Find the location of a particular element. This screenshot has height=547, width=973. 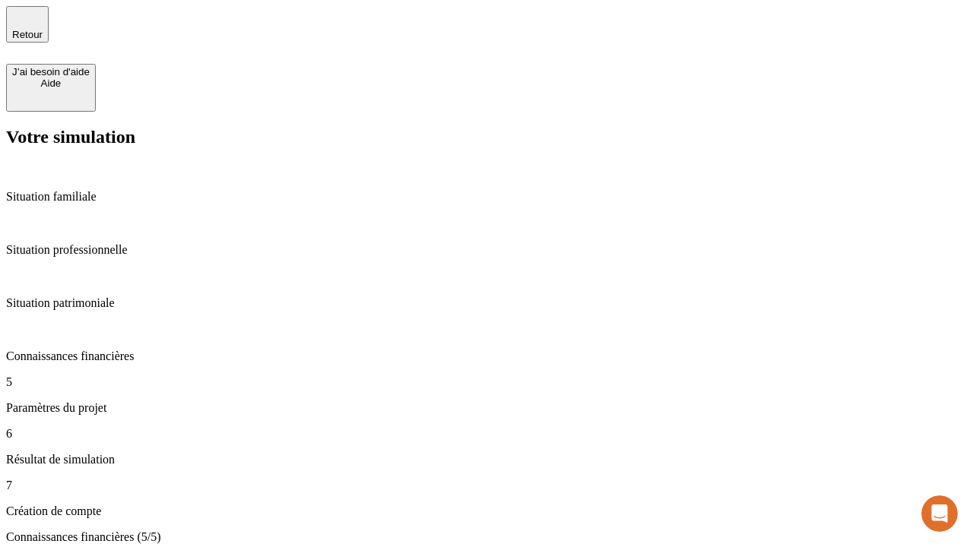

button: Retour is located at coordinates (27, 24).